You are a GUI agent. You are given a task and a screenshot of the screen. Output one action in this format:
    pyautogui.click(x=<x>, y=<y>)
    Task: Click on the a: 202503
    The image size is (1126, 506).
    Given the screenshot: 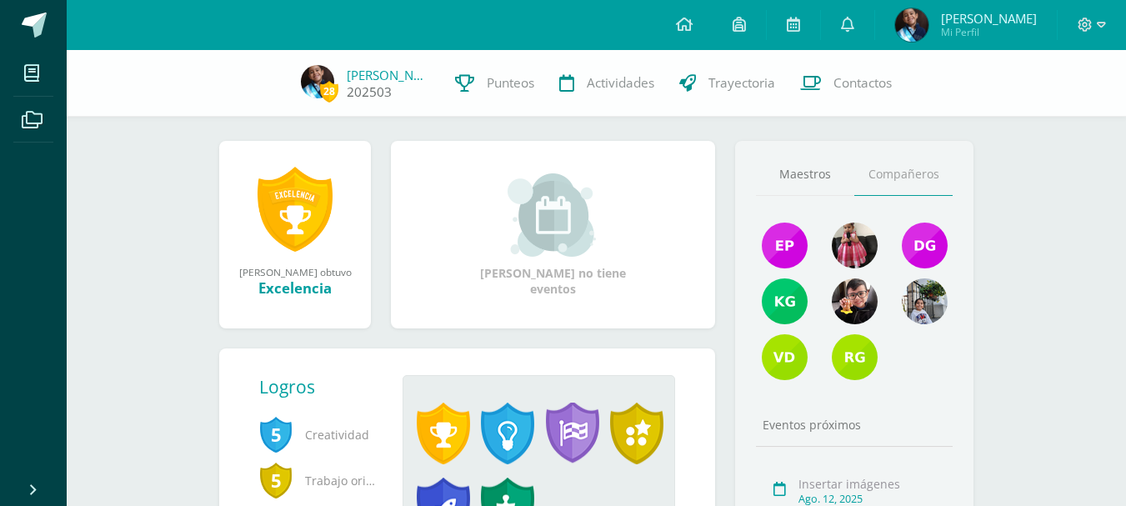 What is the action you would take?
    pyautogui.click(x=369, y=92)
    